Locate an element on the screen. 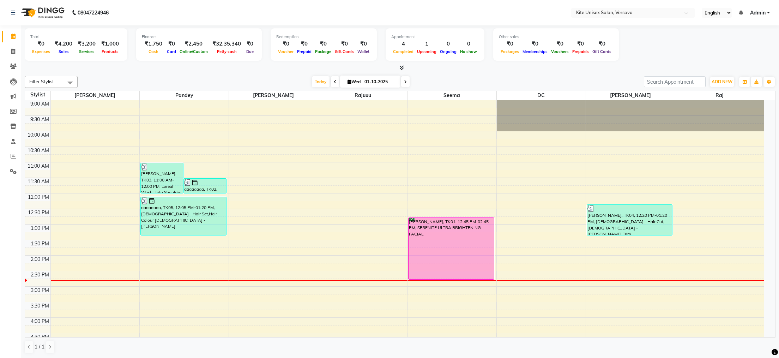  span: Products is located at coordinates (110, 52).